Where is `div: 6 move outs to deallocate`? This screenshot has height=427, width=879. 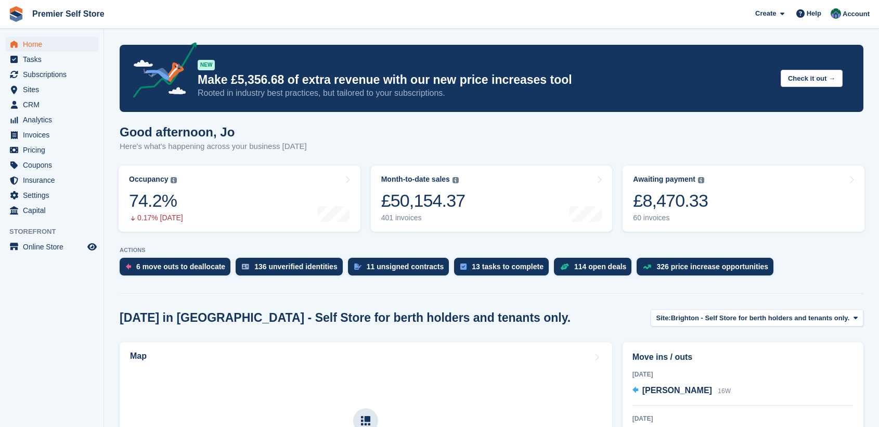 div: 6 move outs to deallocate is located at coordinates (181, 266).